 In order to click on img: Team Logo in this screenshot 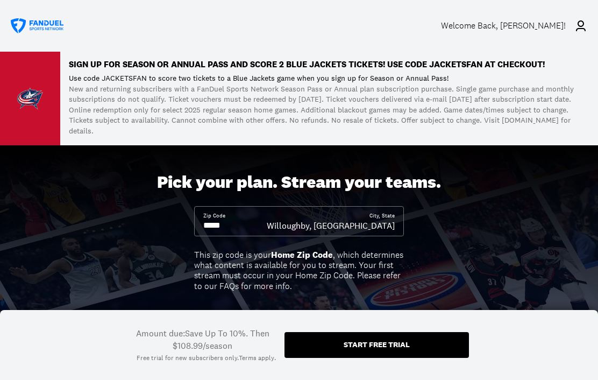, I will do `click(30, 98)`.